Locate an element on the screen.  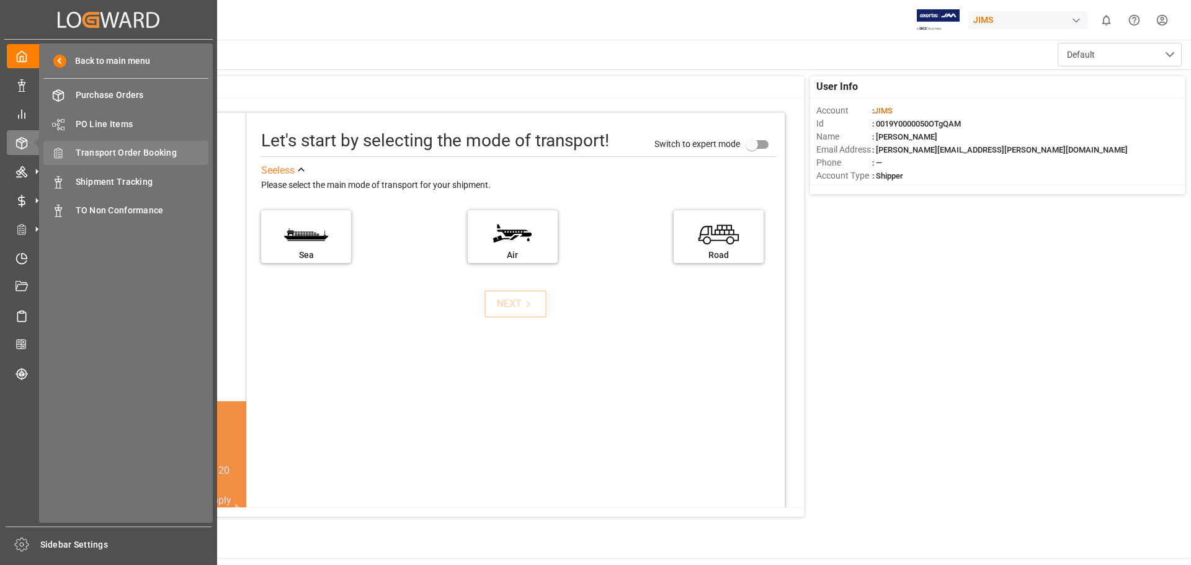
div: Let's start by selecting the mode of transport! is located at coordinates (435, 141).